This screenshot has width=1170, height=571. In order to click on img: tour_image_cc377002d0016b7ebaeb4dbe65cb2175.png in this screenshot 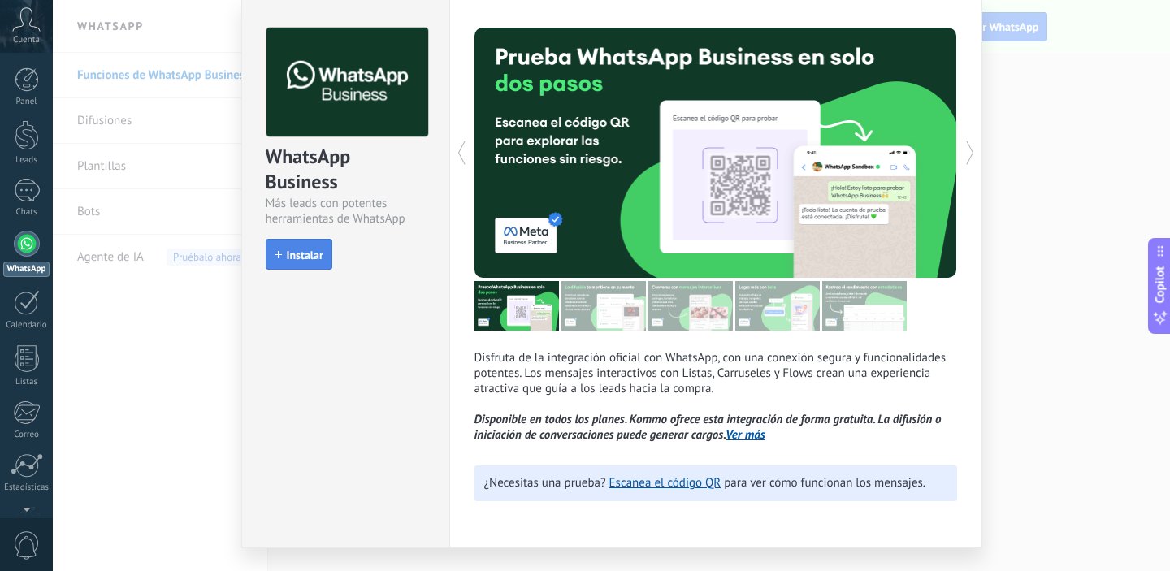, I will do `click(865, 306)`.